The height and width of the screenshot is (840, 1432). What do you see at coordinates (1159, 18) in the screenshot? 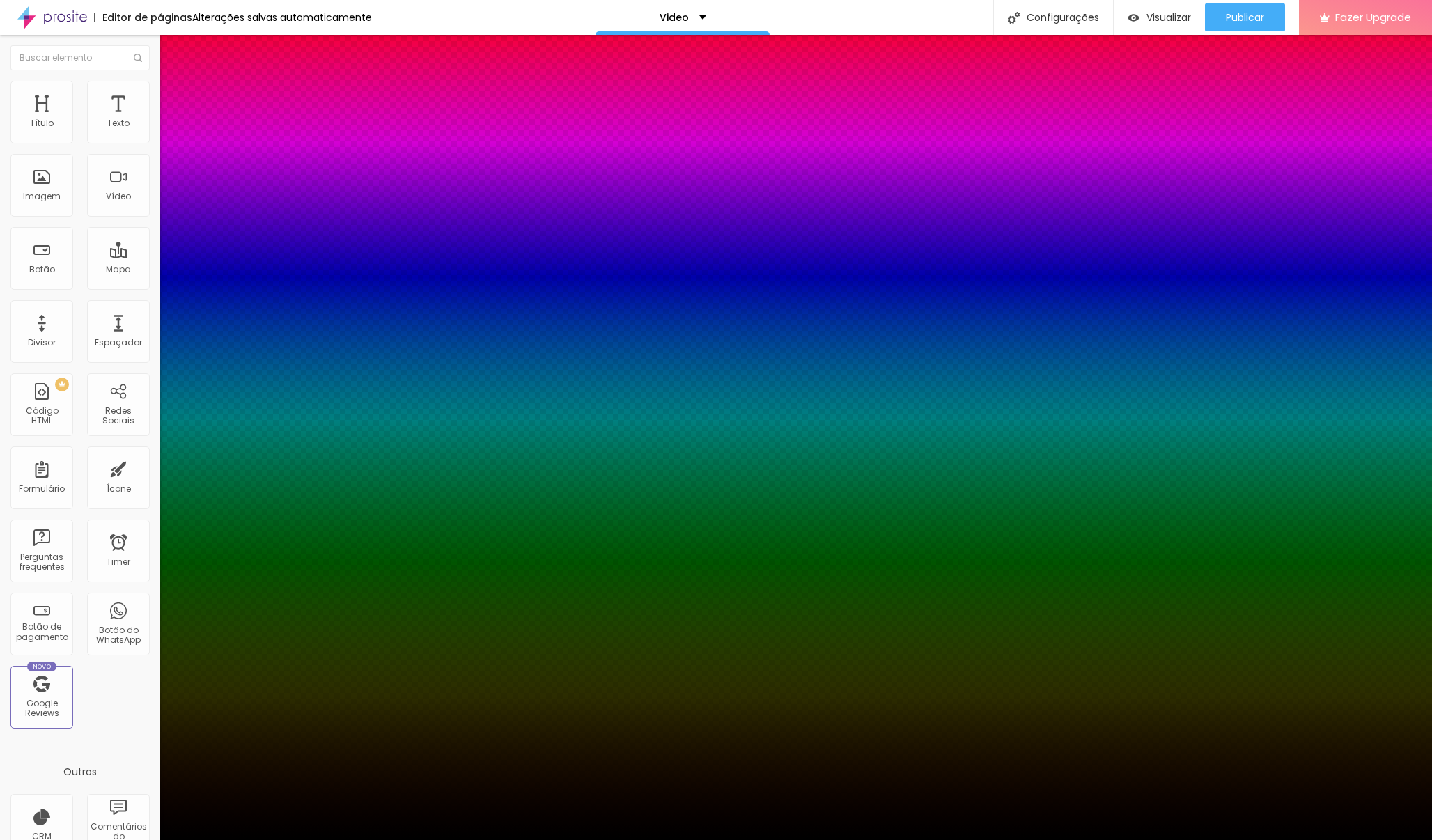
I see `button: Visualizar` at bounding box center [1159, 18].